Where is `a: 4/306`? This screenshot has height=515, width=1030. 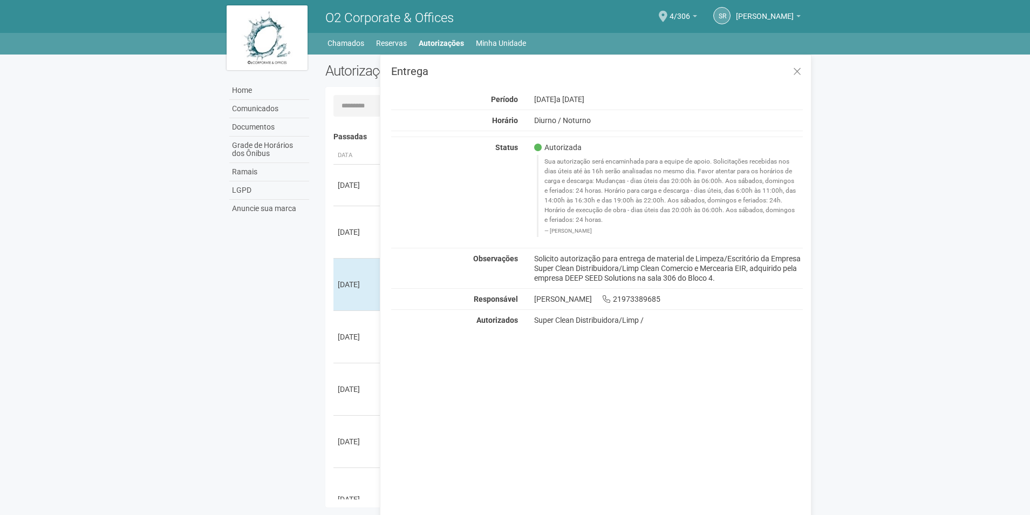
a: 4/306 is located at coordinates (683, 18).